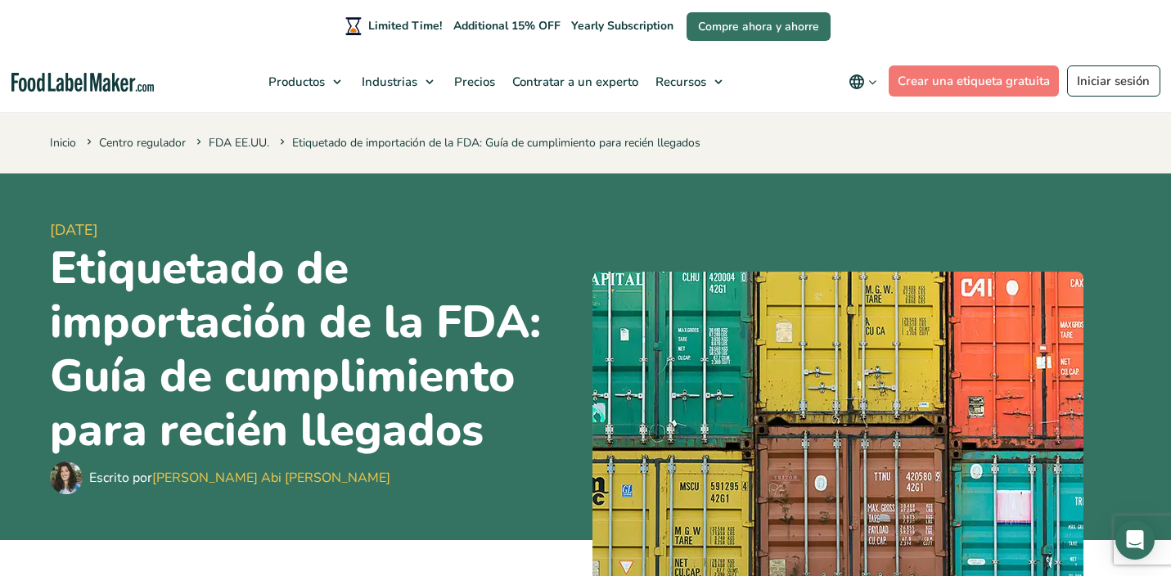  I want to click on span: Contratar a un experto, so click(574, 82).